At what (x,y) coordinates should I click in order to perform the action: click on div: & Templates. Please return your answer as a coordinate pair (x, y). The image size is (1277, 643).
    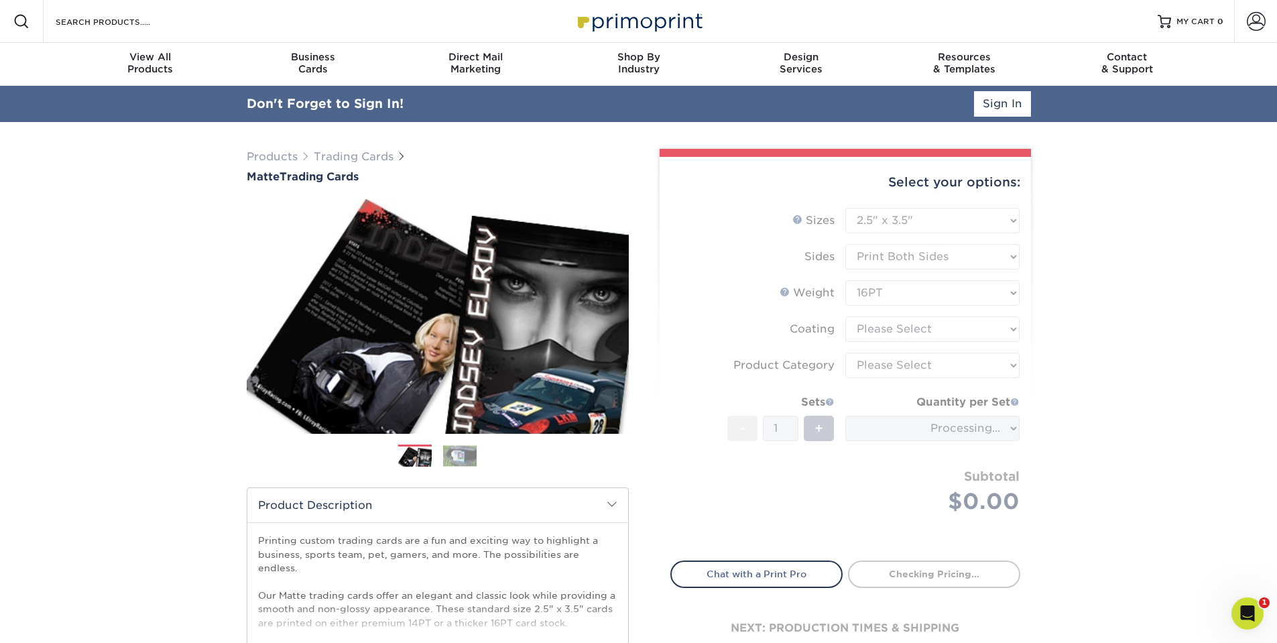
    Looking at the image, I should click on (964, 63).